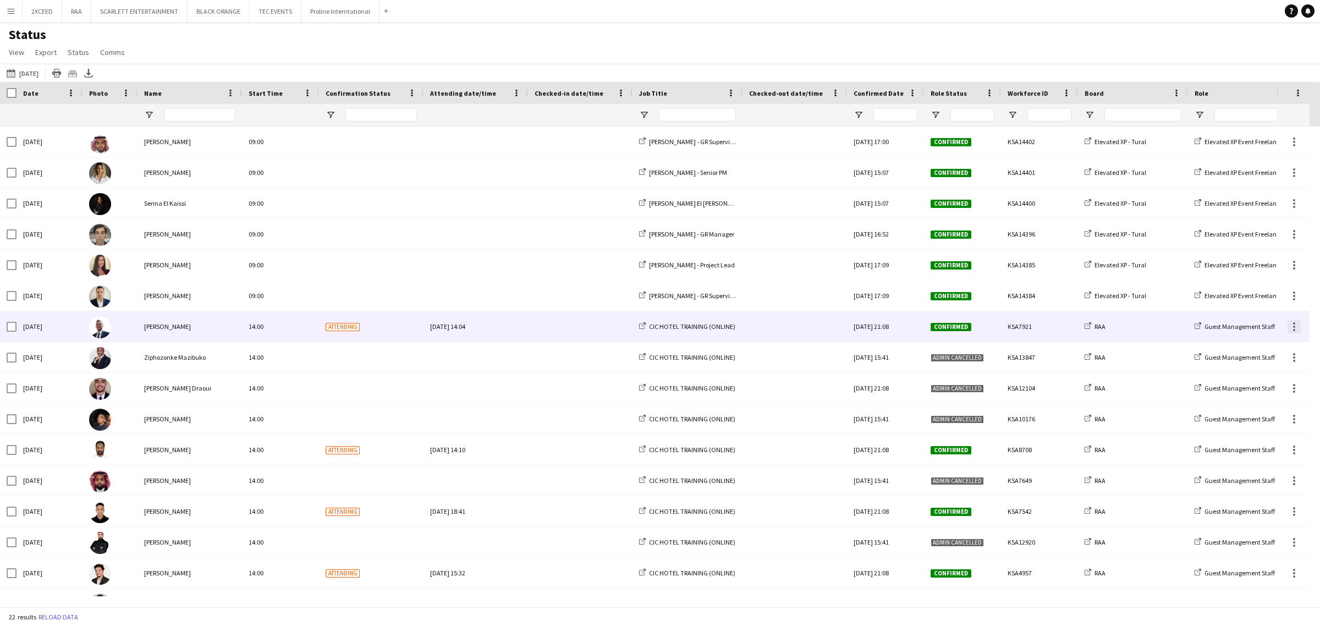 Image resolution: width=1320 pixels, height=626 pixels. I want to click on div: KSA10176, so click(1040, 419).